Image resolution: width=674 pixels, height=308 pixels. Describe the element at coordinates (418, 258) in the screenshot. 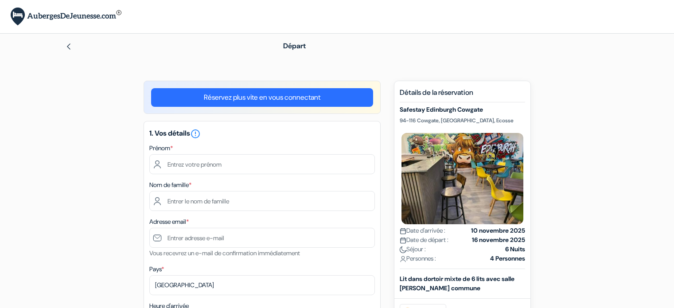

I see `span: Personnes :` at that location.